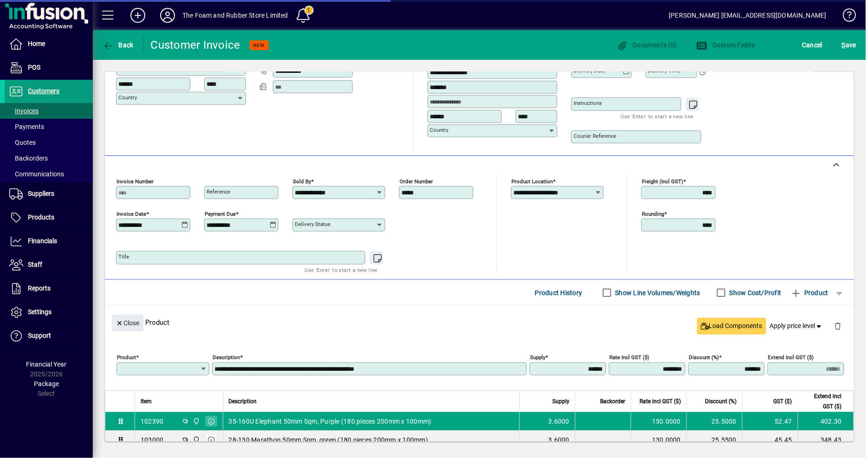 Image resolution: width=866 pixels, height=458 pixels. What do you see at coordinates (128, 323) in the screenshot?
I see `span: Close` at bounding box center [128, 323].